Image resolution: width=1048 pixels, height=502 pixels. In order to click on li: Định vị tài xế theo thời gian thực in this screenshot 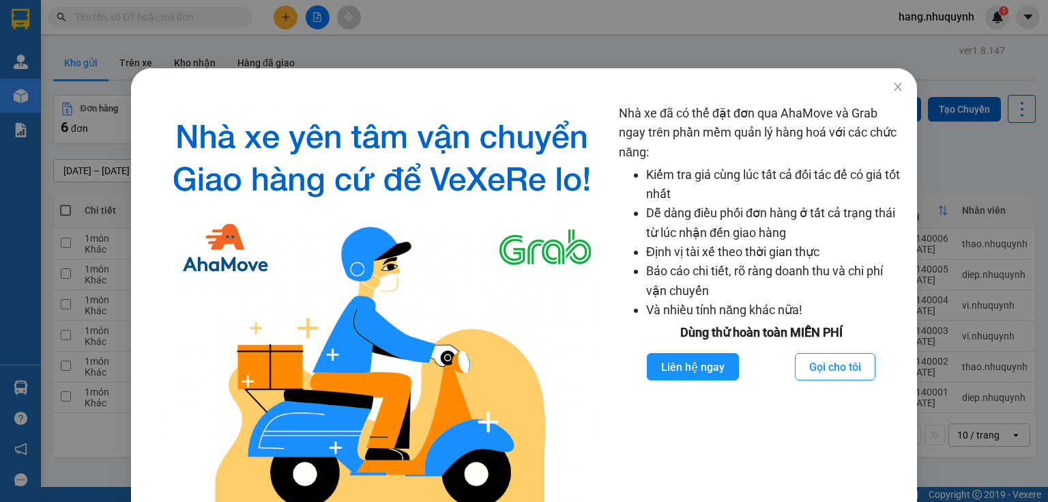, I will do `click(775, 252)`.